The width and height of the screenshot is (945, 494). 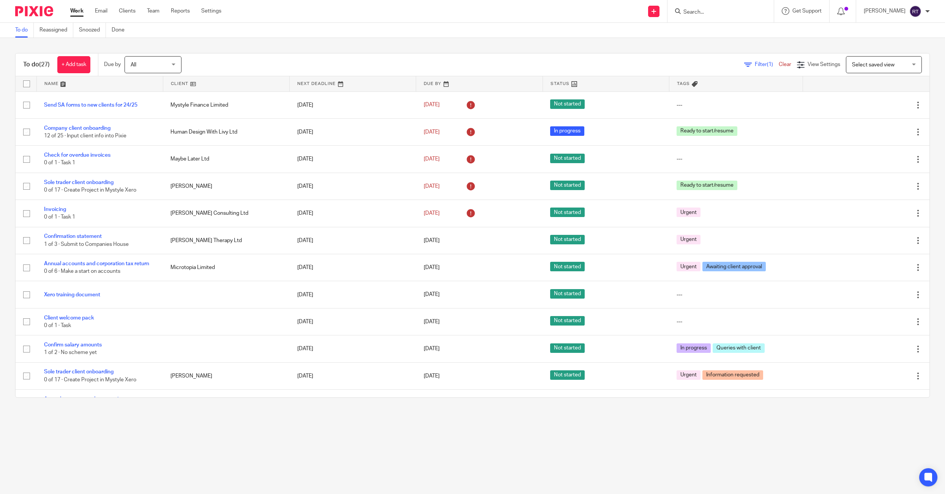 What do you see at coordinates (69, 318) in the screenshot?
I see `a: Client welcome pack` at bounding box center [69, 318].